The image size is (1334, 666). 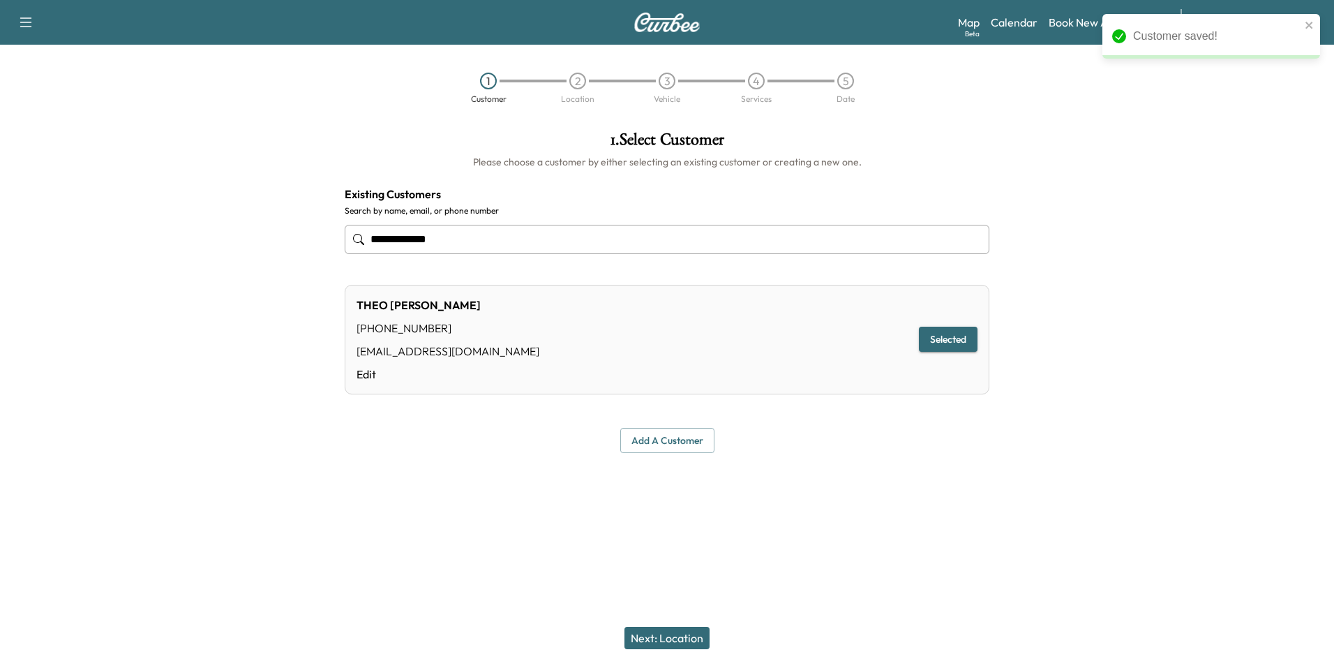 What do you see at coordinates (757, 81) in the screenshot?
I see `div: 4` at bounding box center [757, 81].